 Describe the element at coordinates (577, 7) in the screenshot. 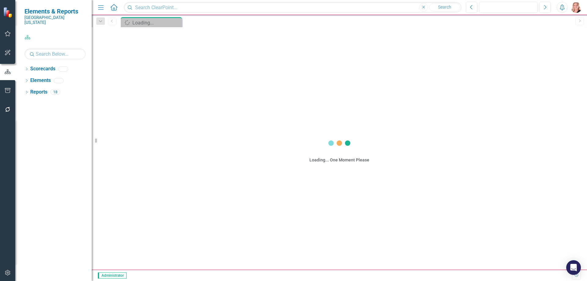

I see `img: Tiffany LaCoste` at that location.